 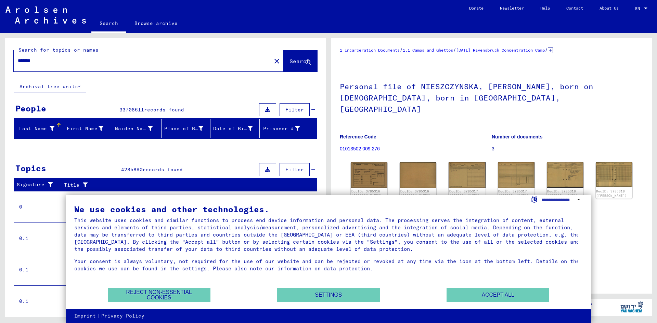 What do you see at coordinates (38, 207) in the screenshot?
I see `td: 0` at bounding box center [38, 207].